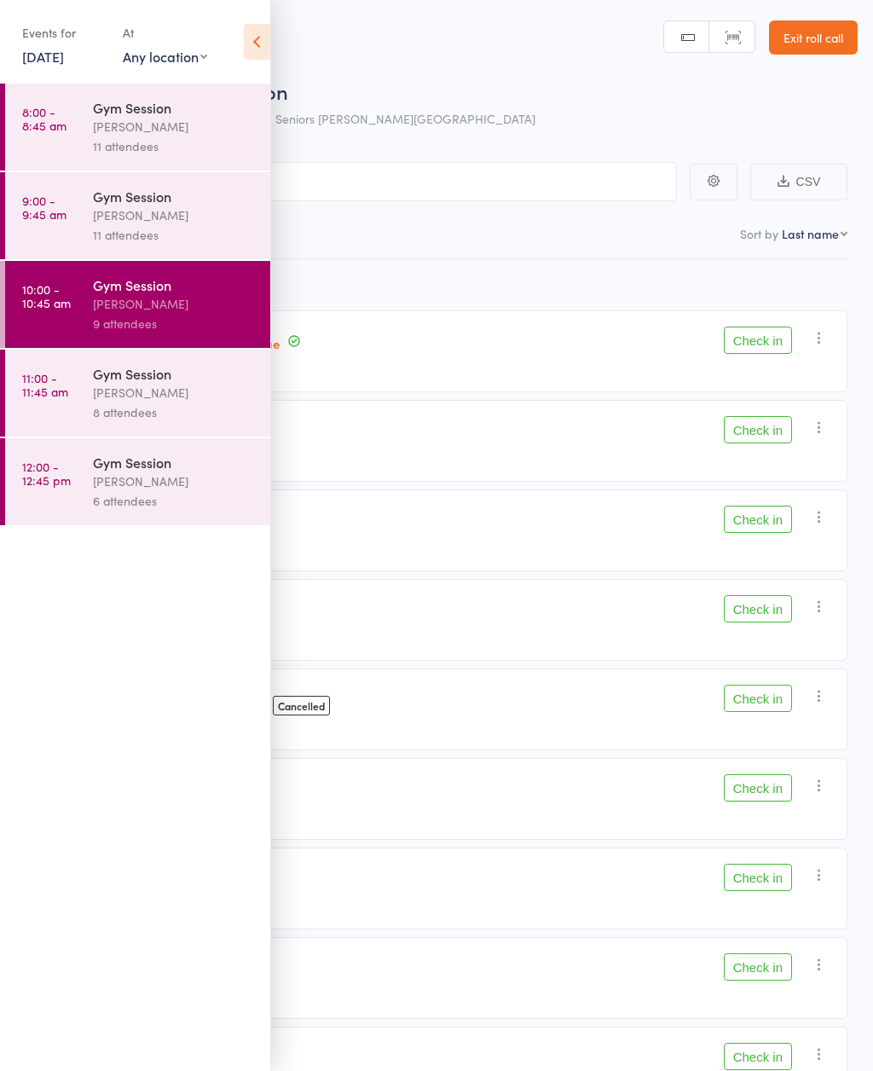 The image size is (873, 1071). I want to click on div: 6 attendees, so click(174, 500).